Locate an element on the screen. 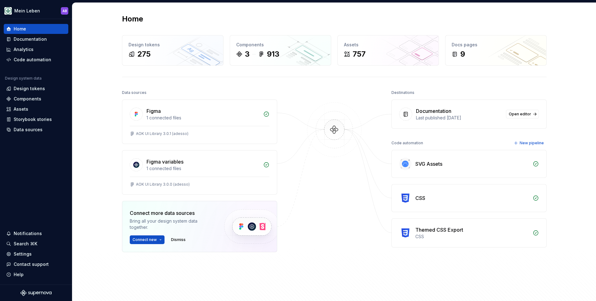 This screenshot has height=301, width=596. div: Design system data is located at coordinates (23, 78).